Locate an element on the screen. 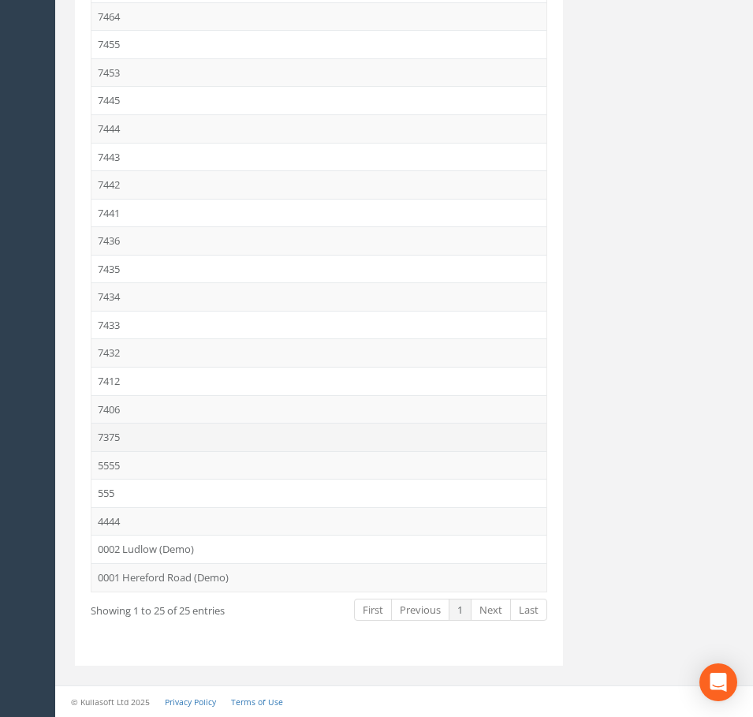  td: 7445 is located at coordinates (319, 100).